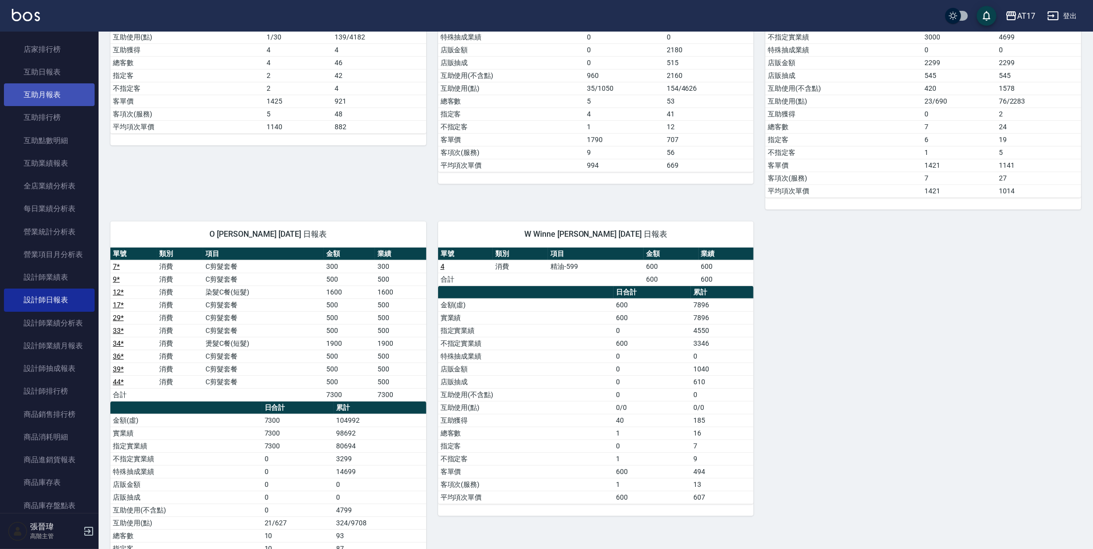 This screenshot has width=1093, height=549. Describe the element at coordinates (959, 178) in the screenshot. I see `td: 7` at that location.